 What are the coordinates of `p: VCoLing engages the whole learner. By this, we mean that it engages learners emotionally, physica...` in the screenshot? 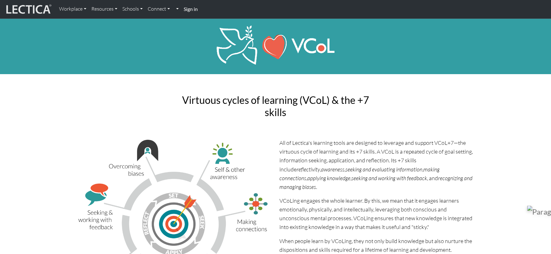 It's located at (377, 214).